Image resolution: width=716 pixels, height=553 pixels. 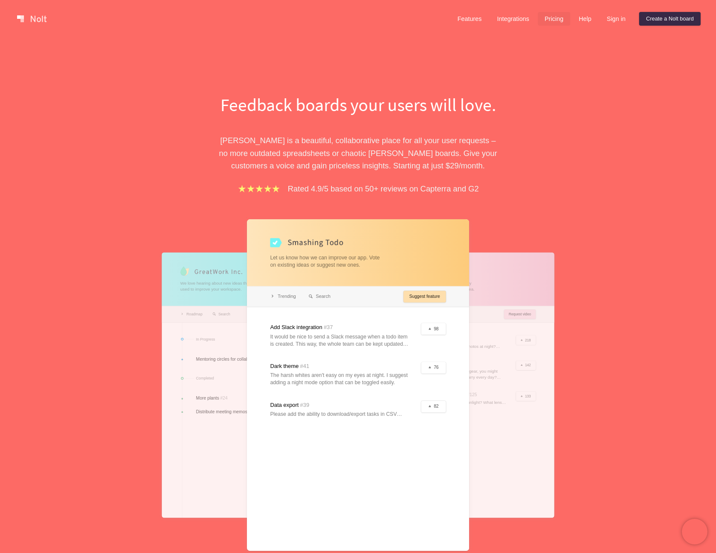 I want to click on a: Create a Nolt board, so click(x=670, y=19).